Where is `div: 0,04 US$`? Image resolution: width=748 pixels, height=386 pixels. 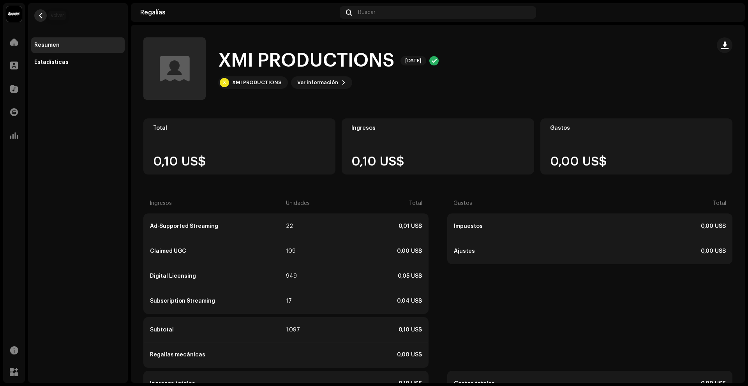 div: 0,04 US$ is located at coordinates (368, 301).